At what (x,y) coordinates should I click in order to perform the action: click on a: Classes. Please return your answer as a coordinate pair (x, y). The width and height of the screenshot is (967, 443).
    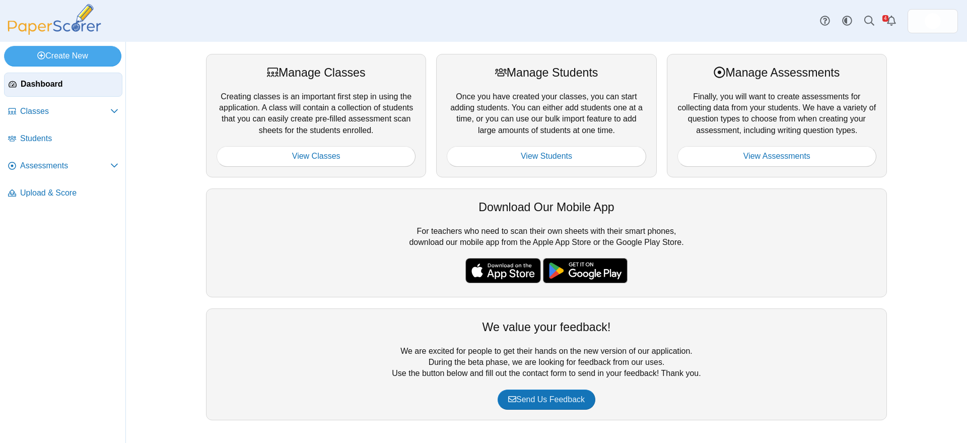
    Looking at the image, I should click on (63, 112).